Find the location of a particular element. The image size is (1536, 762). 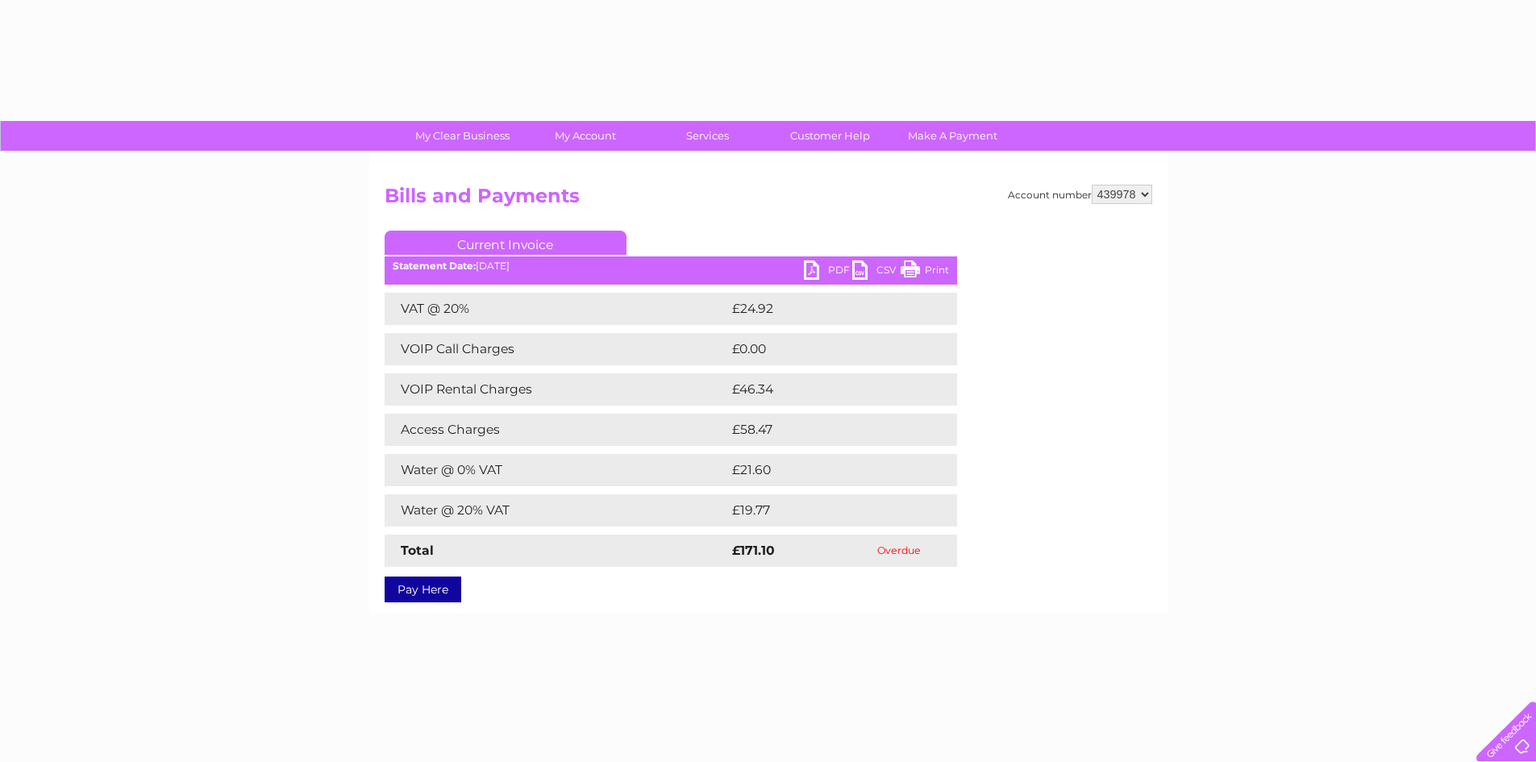

a: PDF is located at coordinates (828, 272).